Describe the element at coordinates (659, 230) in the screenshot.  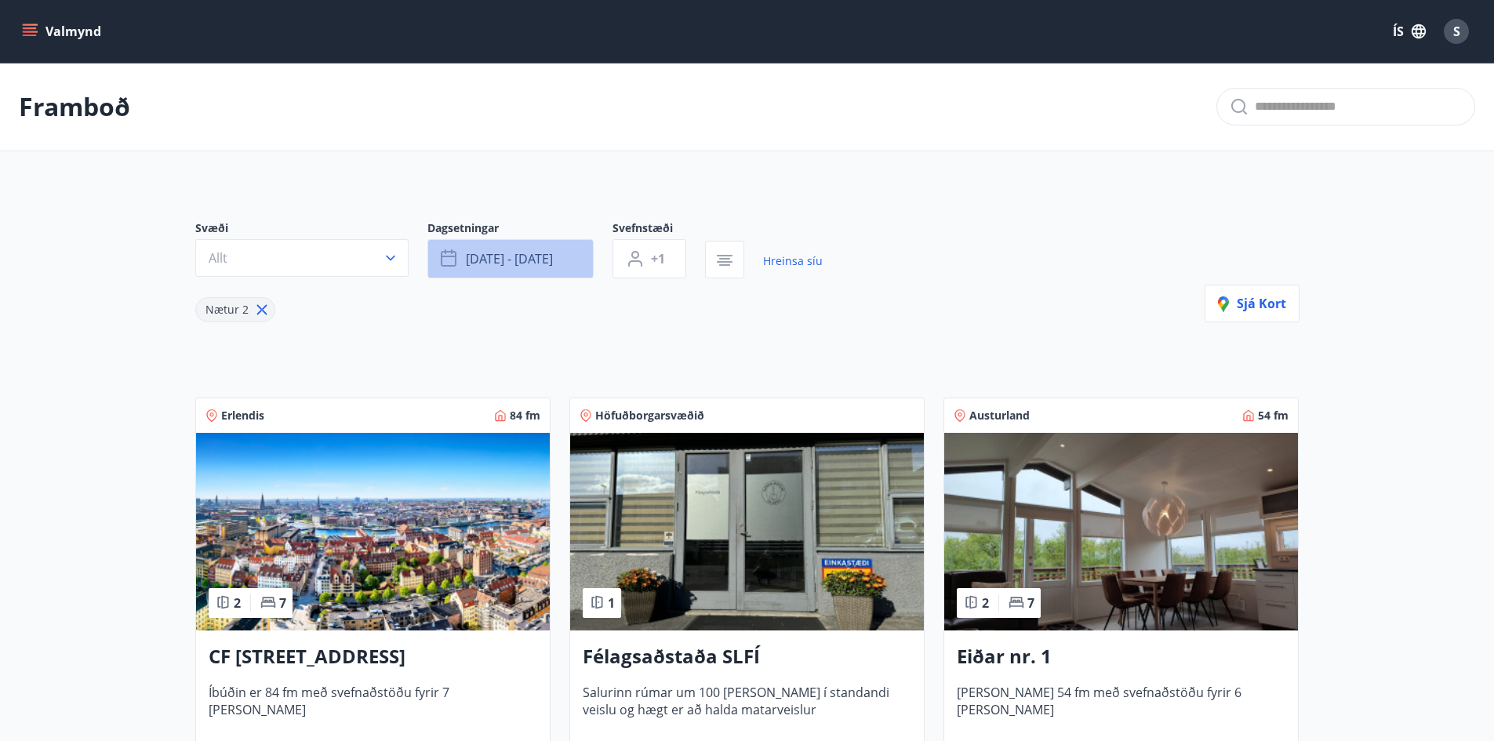
I see `span: Svefnstæði` at that location.